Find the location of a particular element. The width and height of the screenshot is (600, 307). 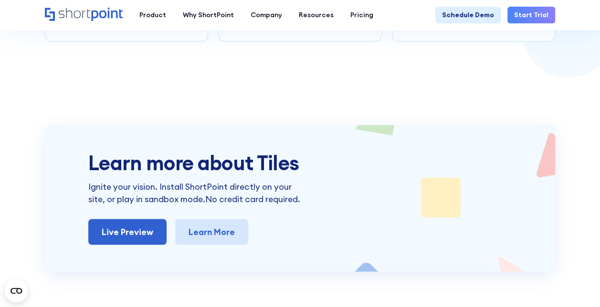

a: Learn More is located at coordinates (211, 232).